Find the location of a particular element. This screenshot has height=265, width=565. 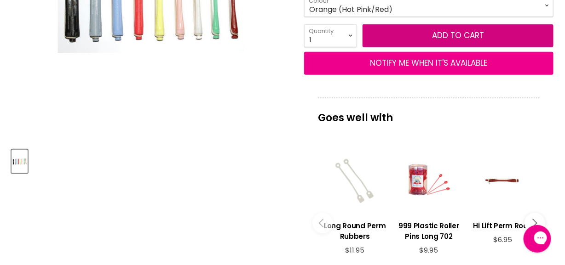

span: $11.95 is located at coordinates (355, 250).